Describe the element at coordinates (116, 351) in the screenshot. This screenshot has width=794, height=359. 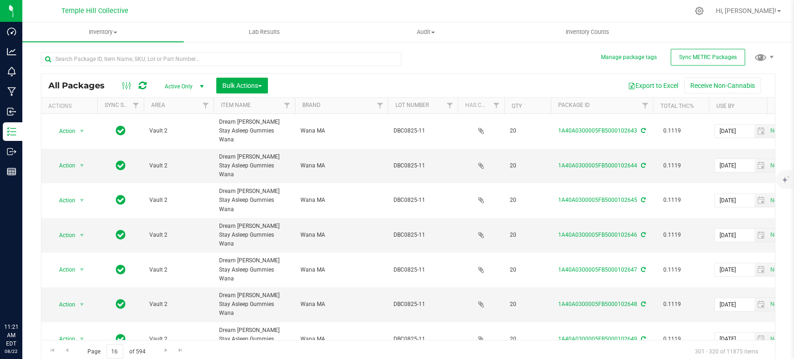
I see `span: Page of 594` at that location.